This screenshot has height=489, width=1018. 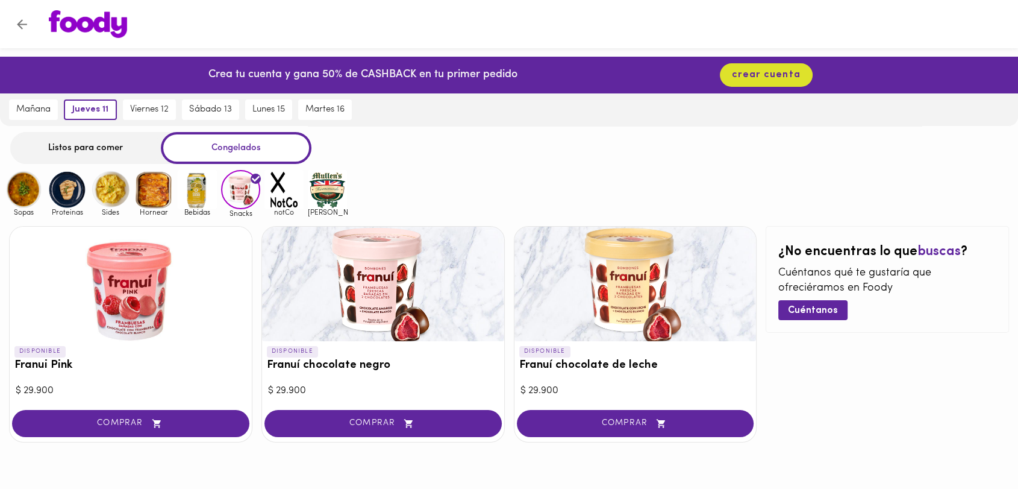 What do you see at coordinates (813, 310) in the screenshot?
I see `button: Cuéntanos` at bounding box center [813, 310].